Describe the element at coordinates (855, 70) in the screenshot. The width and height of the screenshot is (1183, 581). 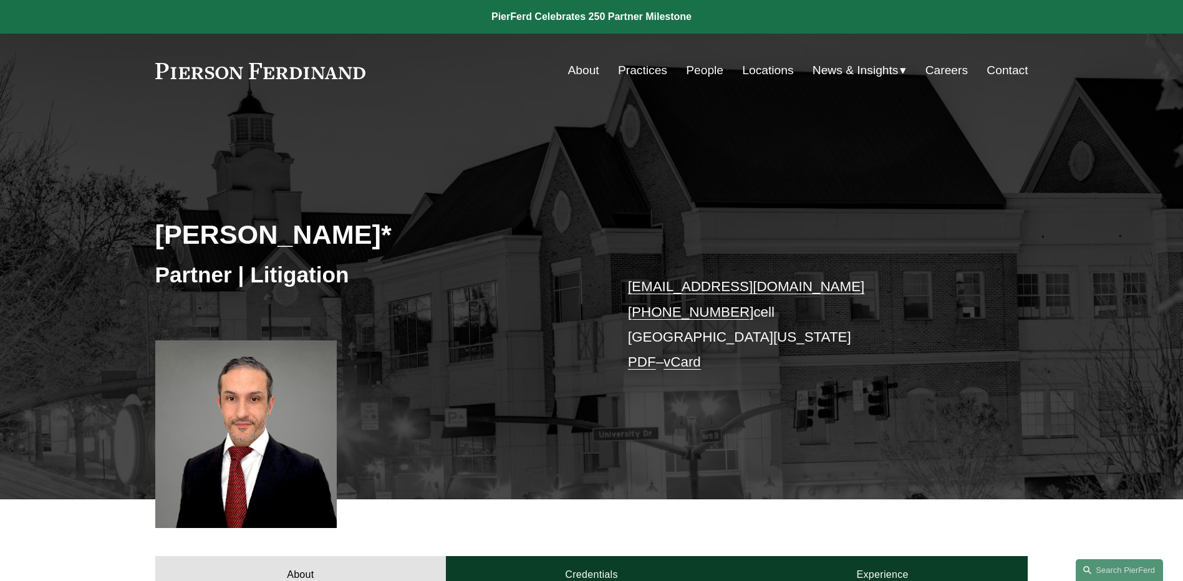
I see `span: News & Insights` at that location.